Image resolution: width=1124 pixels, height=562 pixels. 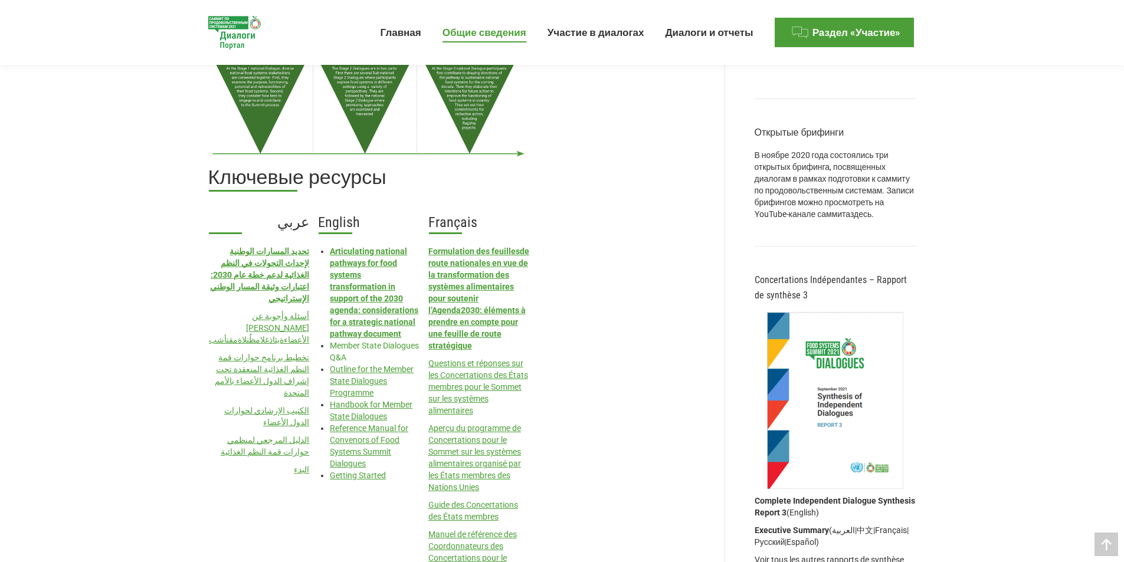 I want to click on a: تخطيط برنامج حوارات قمة النظم الغذائية المنعقدة تحت إشراف الدول الأعضاء بالأمم المتحدة, so click(x=262, y=375).